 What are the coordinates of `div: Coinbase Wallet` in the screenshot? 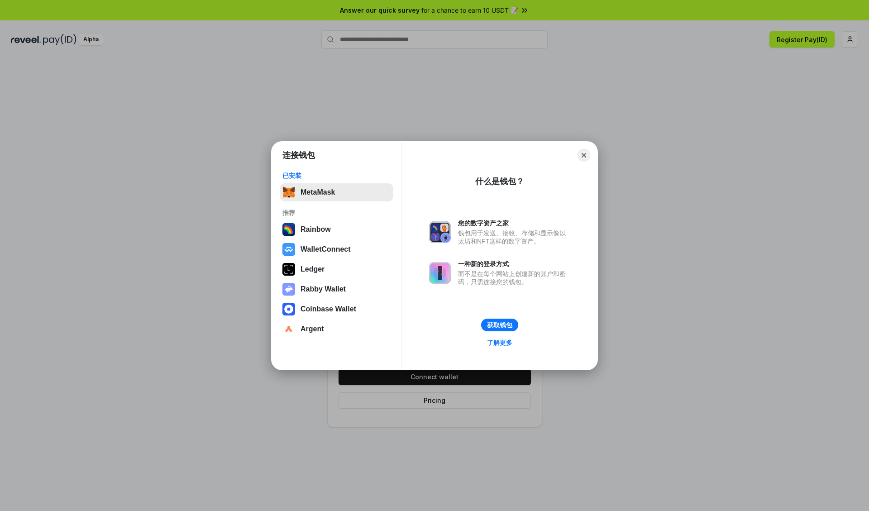 It's located at (328, 309).